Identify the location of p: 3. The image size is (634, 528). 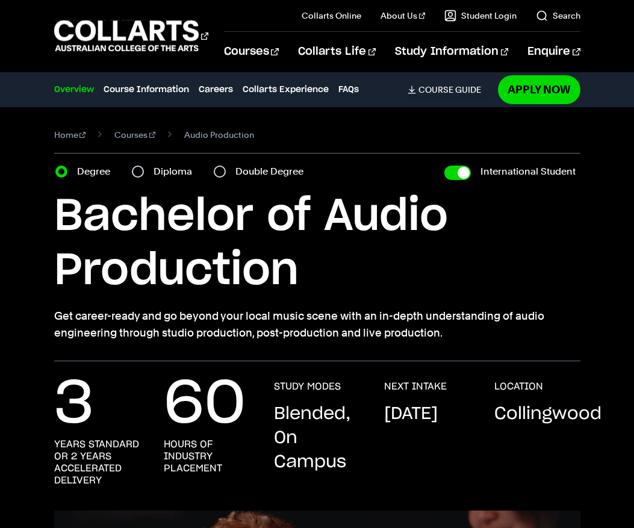
(74, 404).